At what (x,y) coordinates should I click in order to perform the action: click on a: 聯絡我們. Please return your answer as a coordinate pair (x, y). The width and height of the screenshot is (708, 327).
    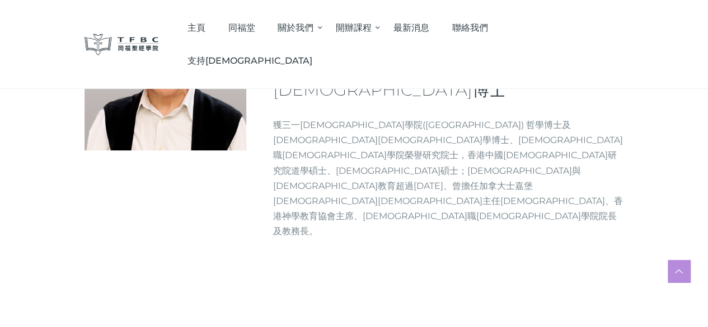
    Looking at the image, I should click on (469, 27).